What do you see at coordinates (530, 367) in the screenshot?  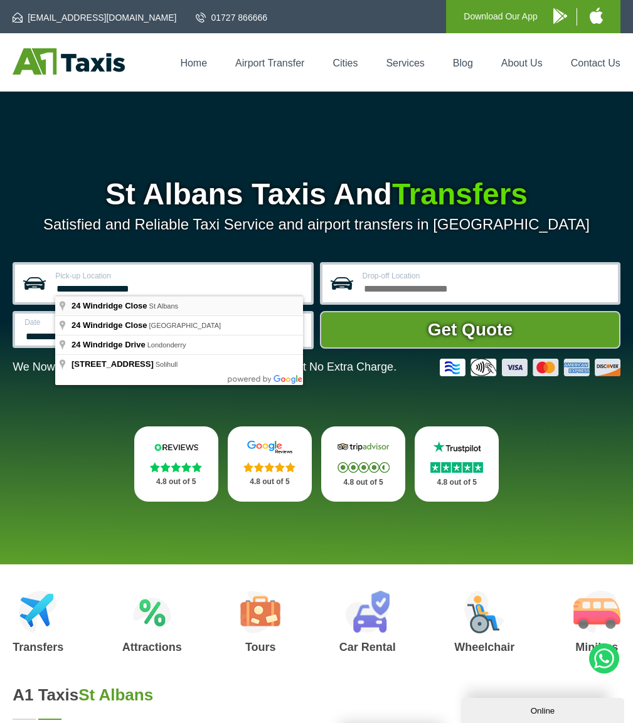 I see `img: Credit And Debit Cards` at bounding box center [530, 367].